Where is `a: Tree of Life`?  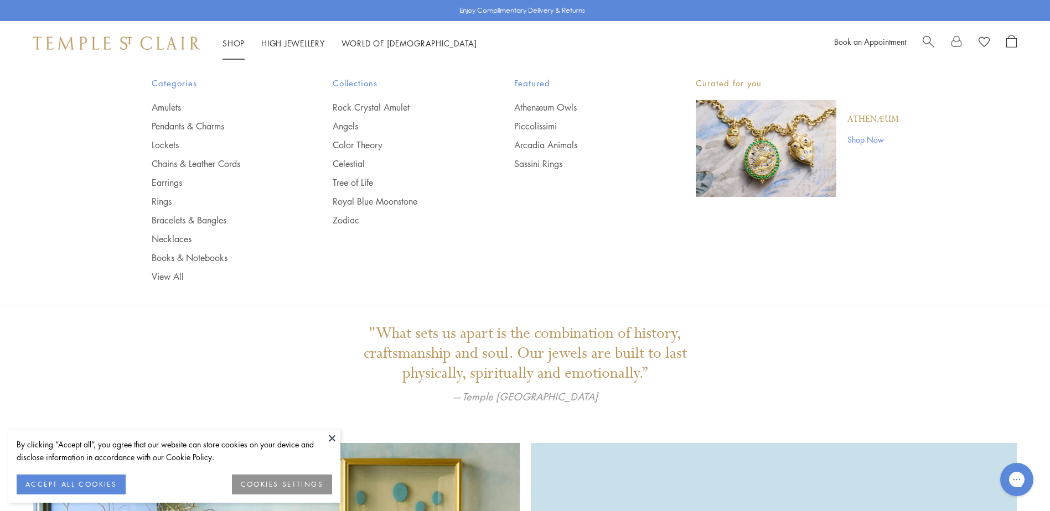
a: Tree of Life is located at coordinates (401, 183).